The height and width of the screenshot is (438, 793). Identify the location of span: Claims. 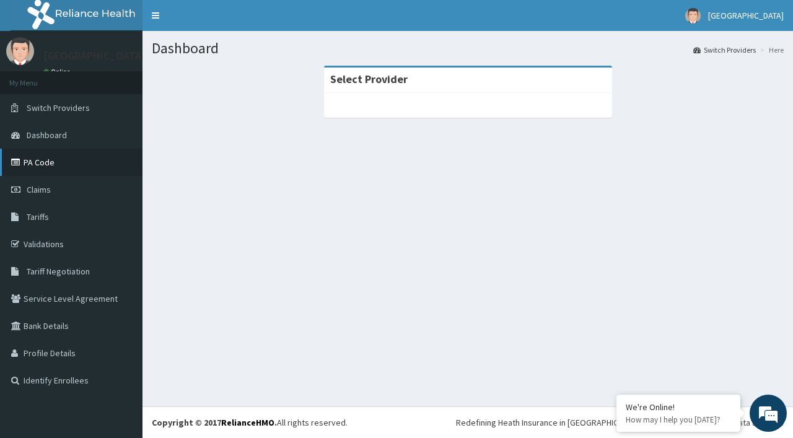
(38, 190).